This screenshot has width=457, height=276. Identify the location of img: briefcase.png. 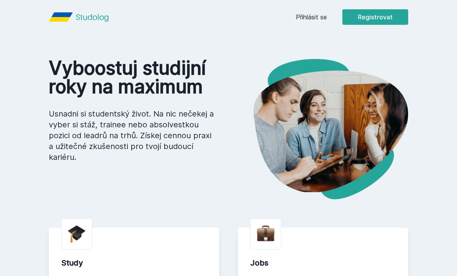
(265, 233).